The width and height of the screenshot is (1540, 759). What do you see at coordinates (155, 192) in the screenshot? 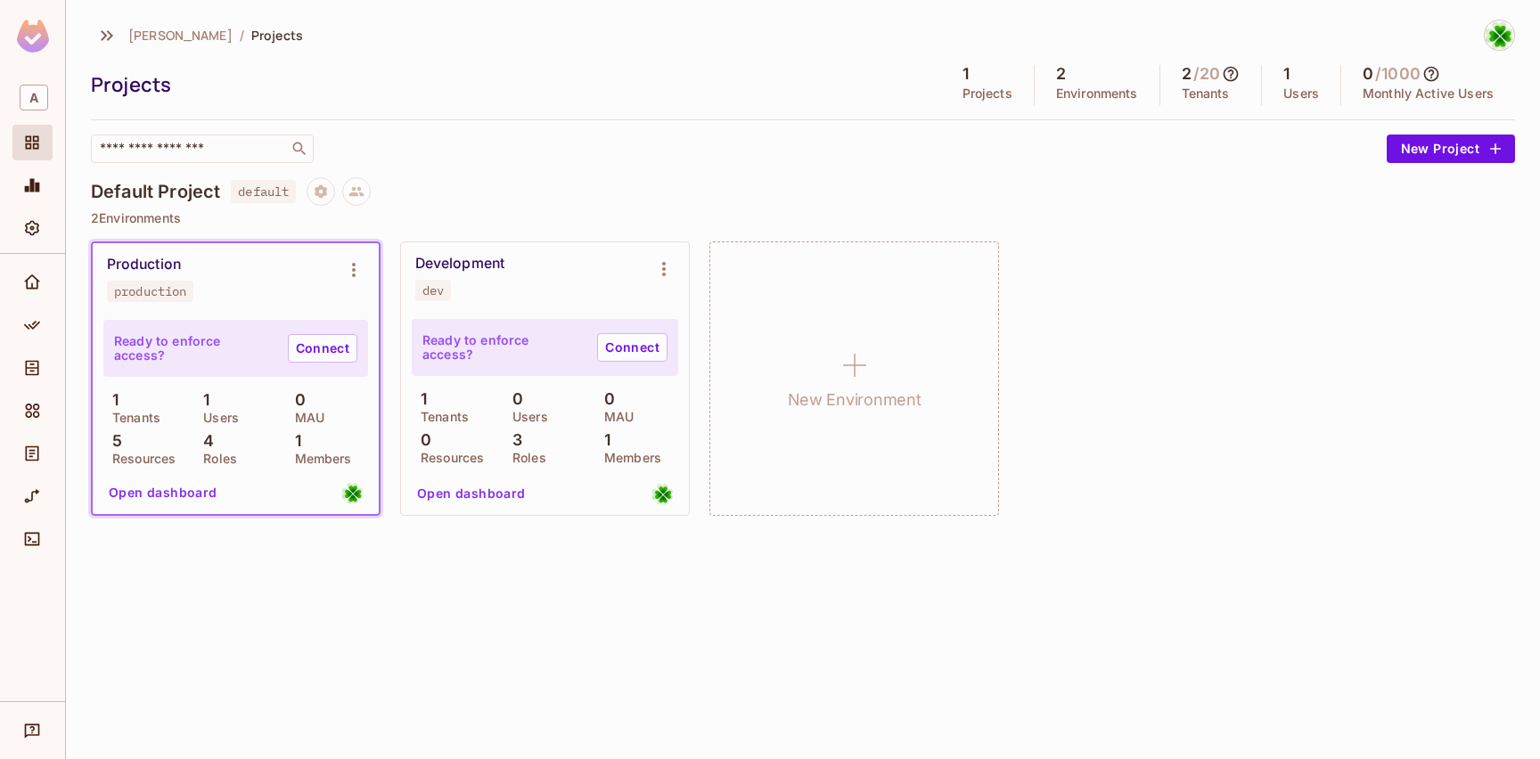
I see `h4: Default Project` at bounding box center [155, 192].